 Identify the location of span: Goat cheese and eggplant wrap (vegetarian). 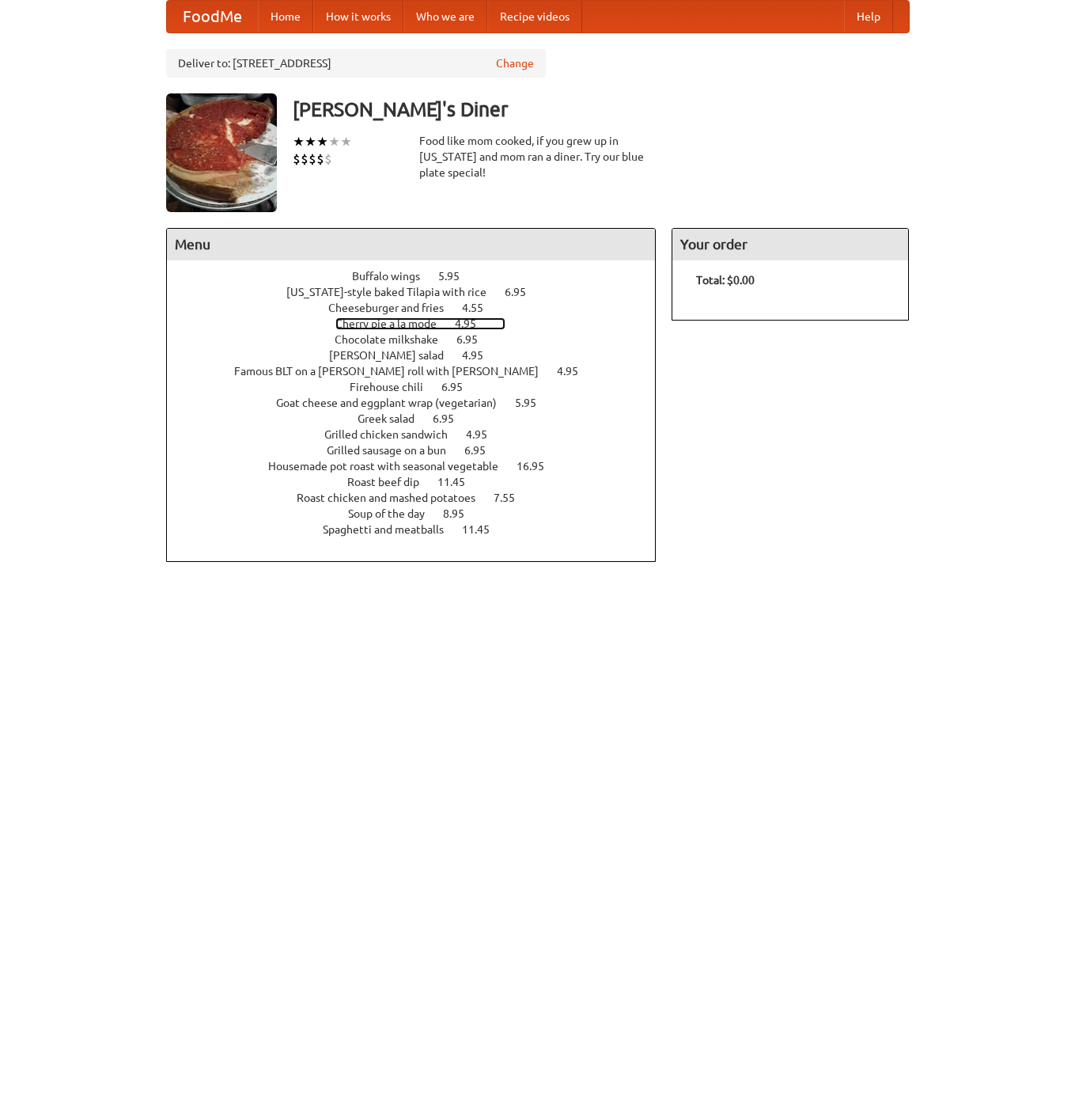
(394, 403).